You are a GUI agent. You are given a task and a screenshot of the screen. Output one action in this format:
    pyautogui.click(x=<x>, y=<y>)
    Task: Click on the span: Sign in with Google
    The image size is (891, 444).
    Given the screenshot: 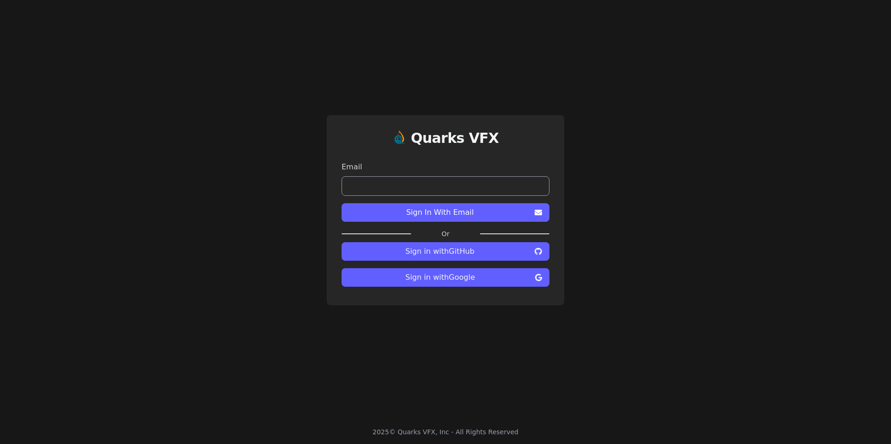 What is the action you would take?
    pyautogui.click(x=440, y=278)
    